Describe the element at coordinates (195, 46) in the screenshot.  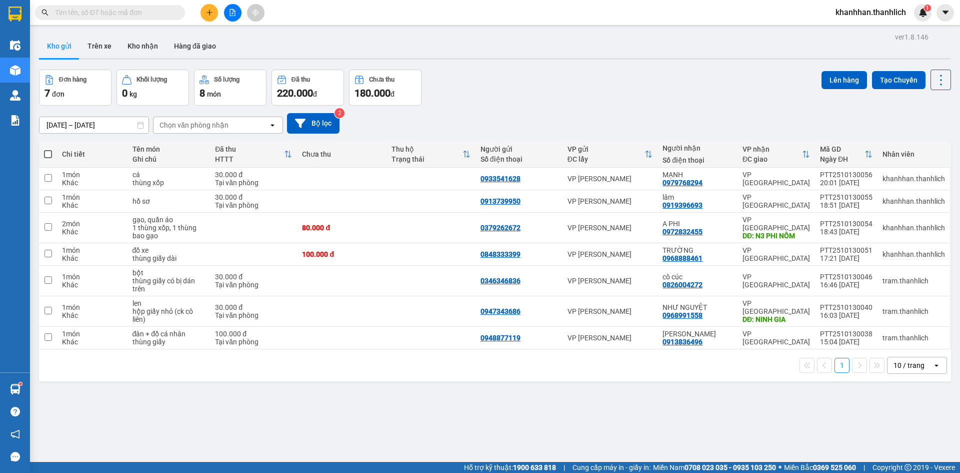
I see `button: Hàng đã giao` at that location.